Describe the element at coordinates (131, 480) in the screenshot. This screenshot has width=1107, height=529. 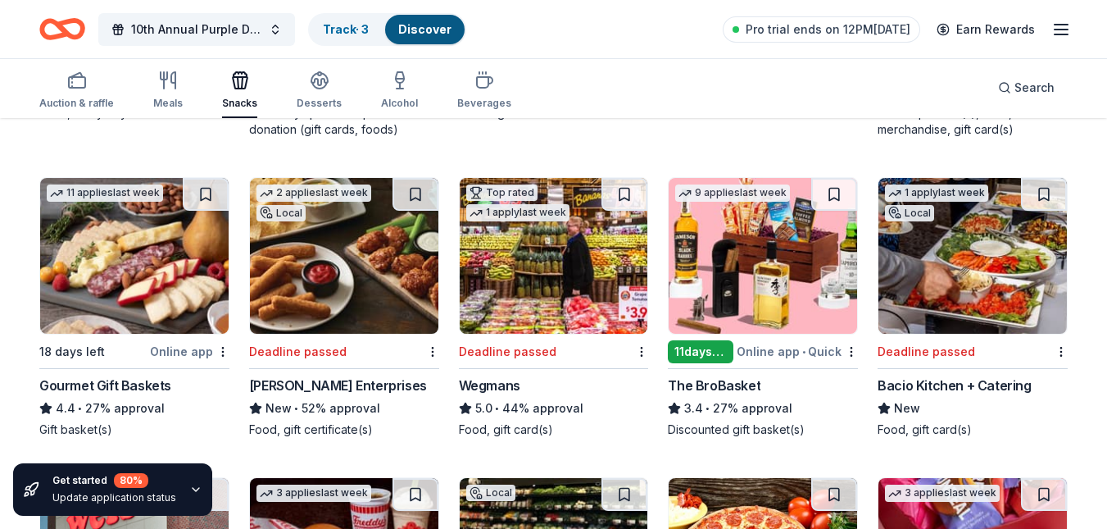
I see `div: 80 %` at that location.